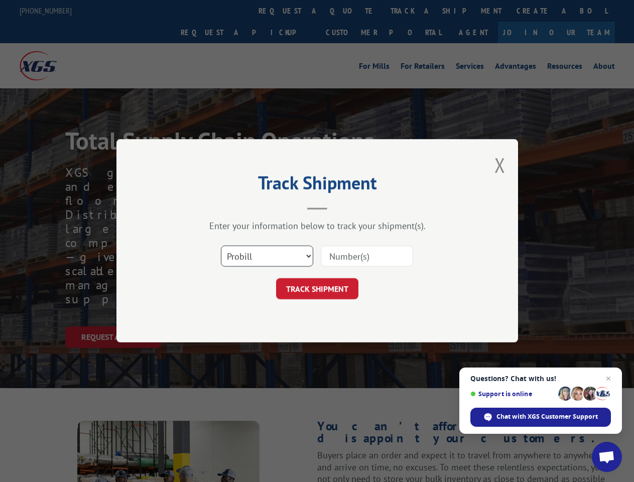  What do you see at coordinates (317, 289) in the screenshot?
I see `button: TRACK SHIPMENT` at bounding box center [317, 289].